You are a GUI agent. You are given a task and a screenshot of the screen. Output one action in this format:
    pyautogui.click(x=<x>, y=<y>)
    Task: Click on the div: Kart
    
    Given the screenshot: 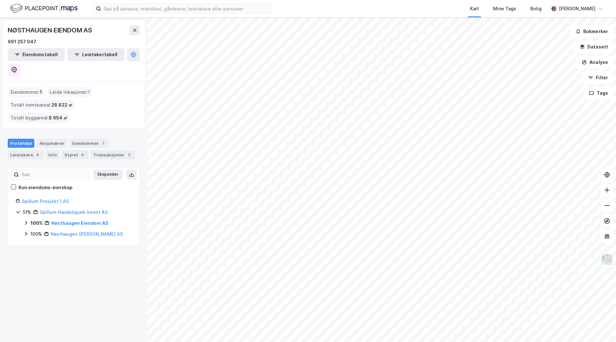 What is the action you would take?
    pyautogui.click(x=475, y=9)
    